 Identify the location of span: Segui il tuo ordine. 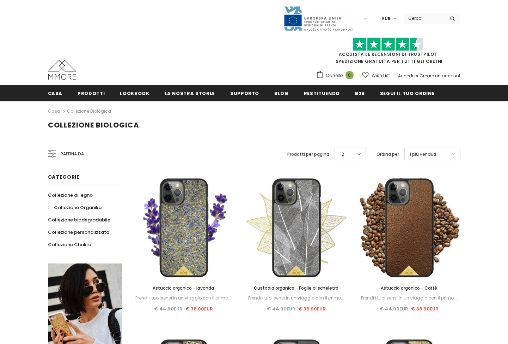
(407, 93).